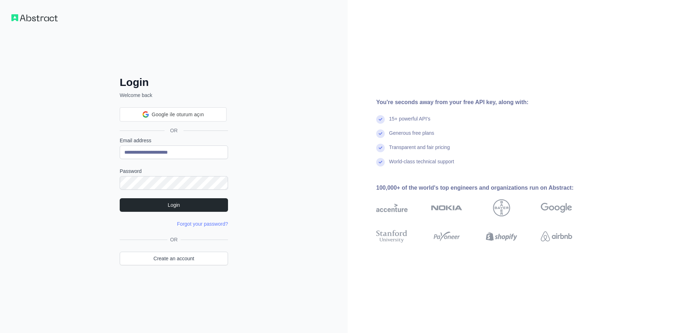  I want to click on img: nokia, so click(447, 208).